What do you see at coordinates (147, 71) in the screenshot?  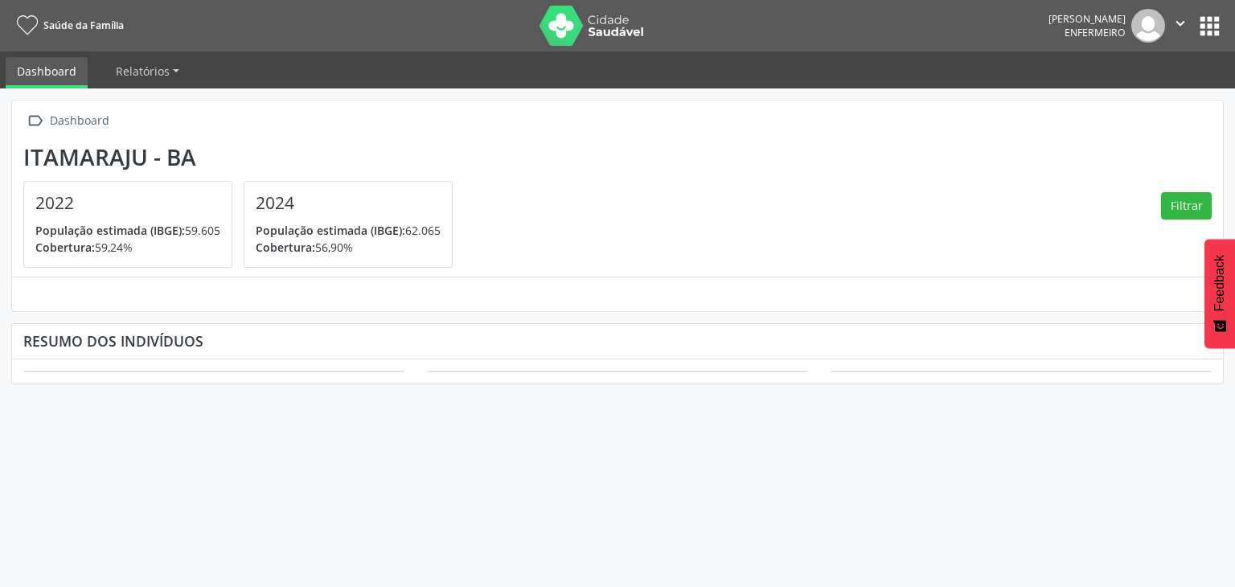 I see `a: Relatórios` at bounding box center [147, 71].